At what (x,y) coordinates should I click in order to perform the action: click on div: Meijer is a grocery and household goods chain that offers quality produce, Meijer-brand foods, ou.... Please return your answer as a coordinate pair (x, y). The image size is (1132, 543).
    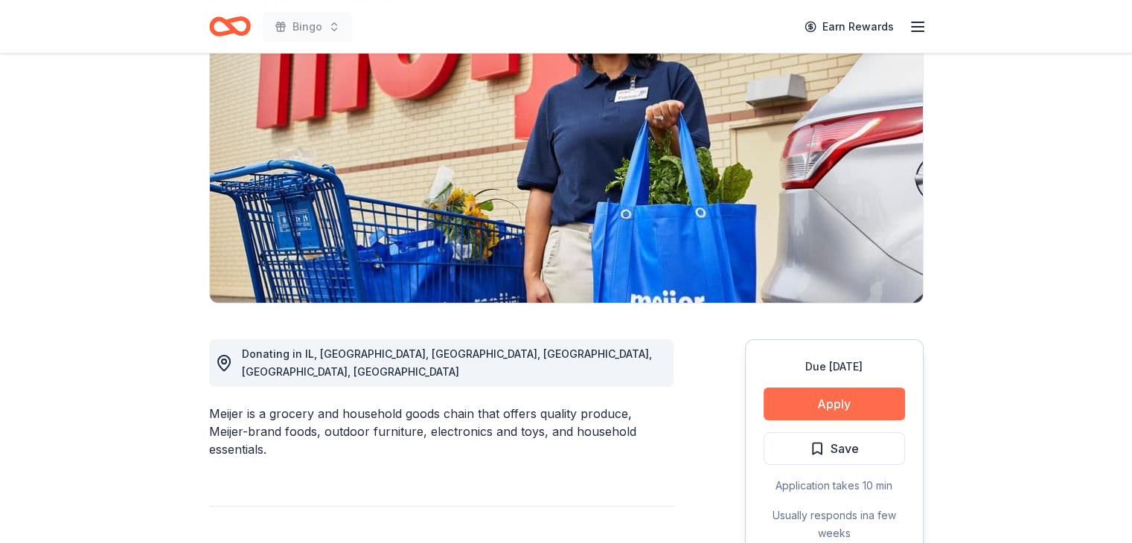
    Looking at the image, I should click on (441, 432).